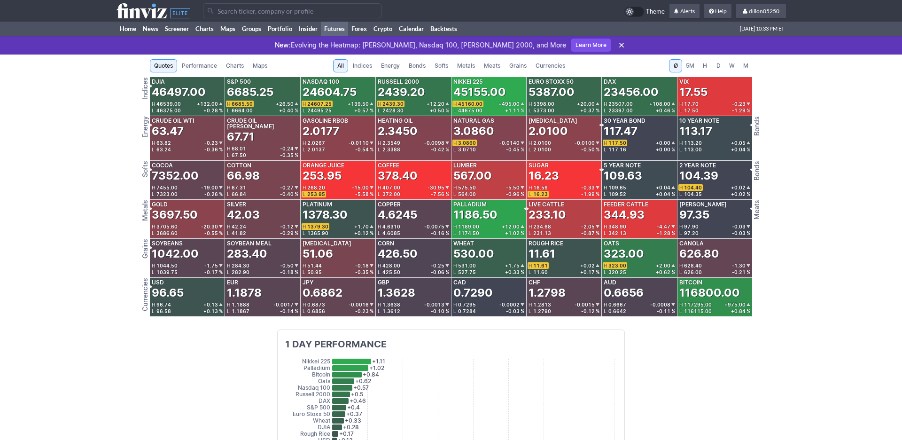 This screenshot has width=902, height=440. I want to click on a: 2 Year Note104.39H104.40+0.02L104.35+0.02 %, so click(714, 180).